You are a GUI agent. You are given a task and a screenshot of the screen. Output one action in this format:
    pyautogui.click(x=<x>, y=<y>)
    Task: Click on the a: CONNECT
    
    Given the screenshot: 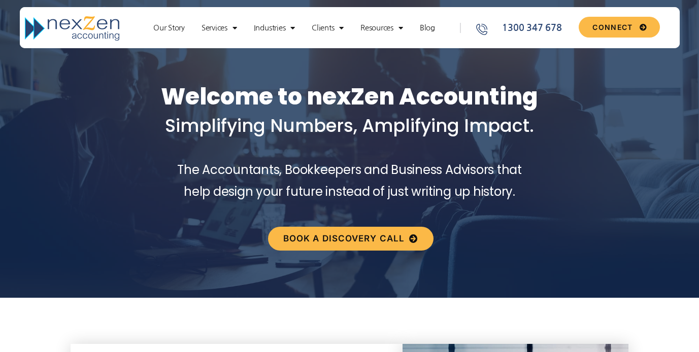 What is the action you would take?
    pyautogui.click(x=619, y=27)
    